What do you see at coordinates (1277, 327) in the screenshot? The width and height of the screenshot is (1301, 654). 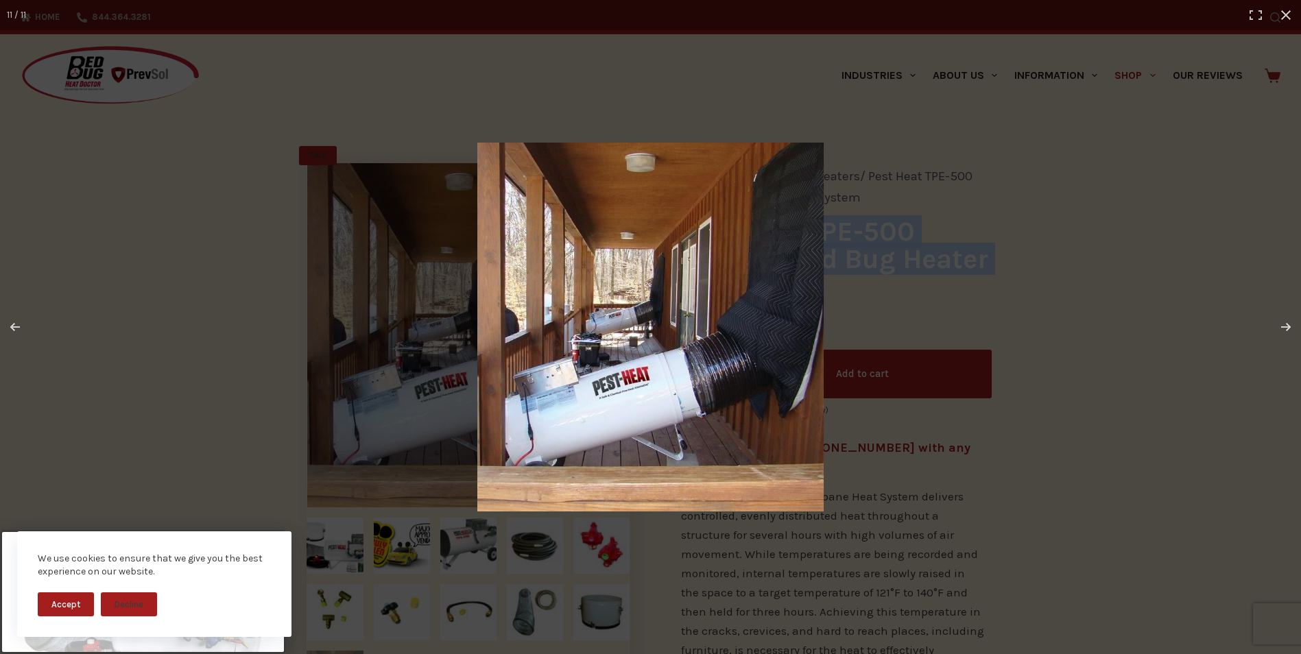 I see `button: Next (arrow right)` at bounding box center [1277, 327].